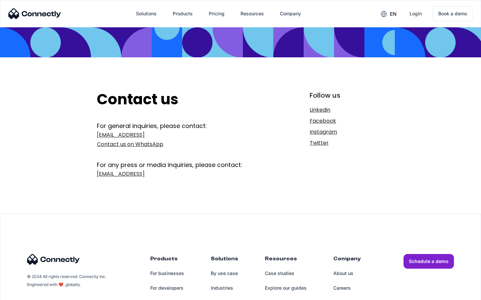 The image size is (481, 300). I want to click on div: For any press or media inquiries, please contact:, so click(181, 160).